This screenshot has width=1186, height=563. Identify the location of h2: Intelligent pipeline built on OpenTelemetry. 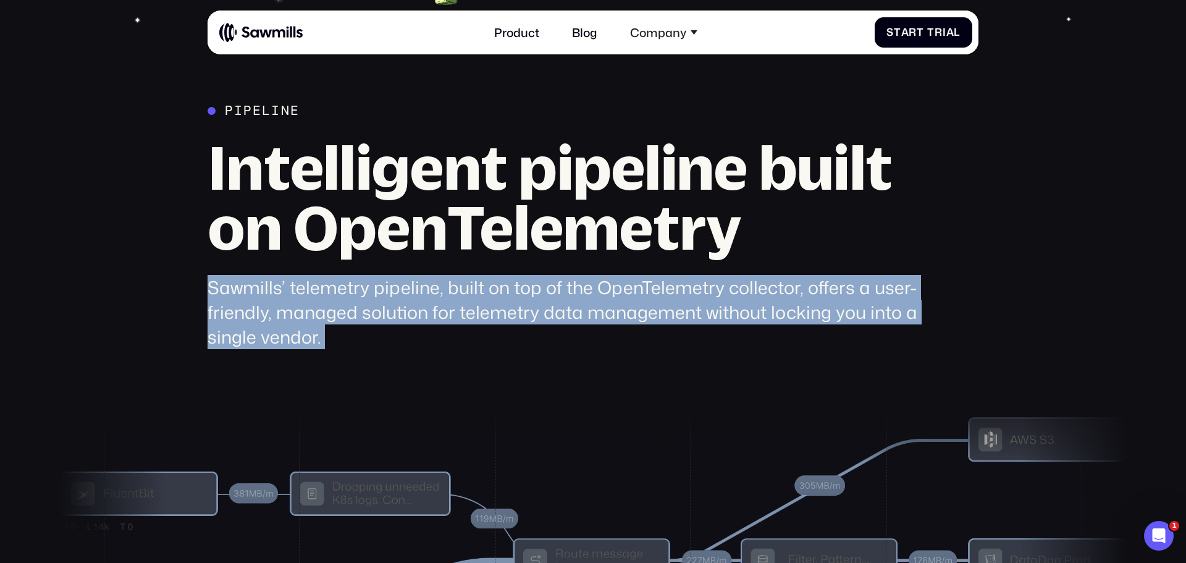
(563, 197).